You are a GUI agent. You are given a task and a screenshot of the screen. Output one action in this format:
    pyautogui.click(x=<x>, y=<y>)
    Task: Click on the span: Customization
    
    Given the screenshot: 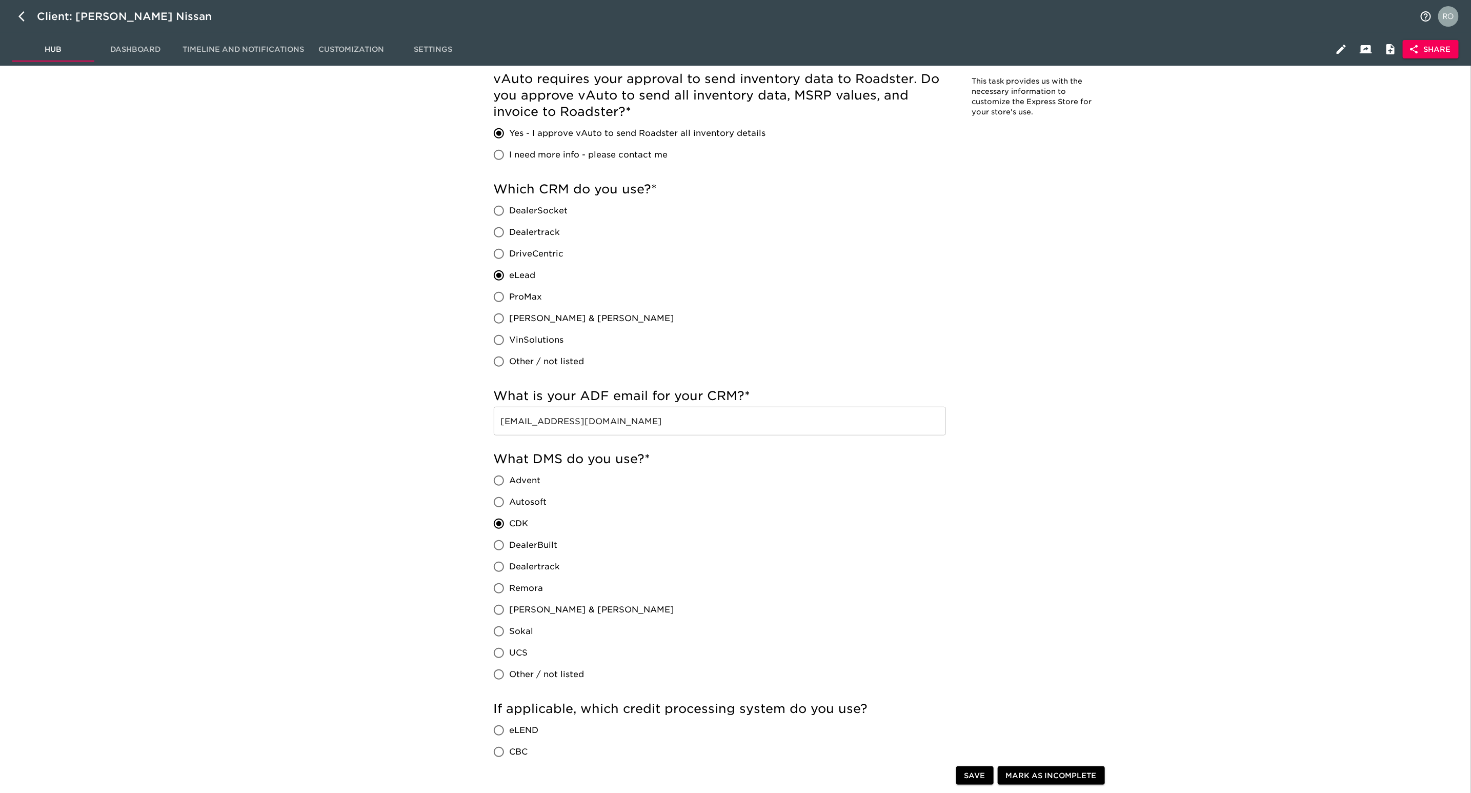 What is the action you would take?
    pyautogui.click(x=351, y=49)
    